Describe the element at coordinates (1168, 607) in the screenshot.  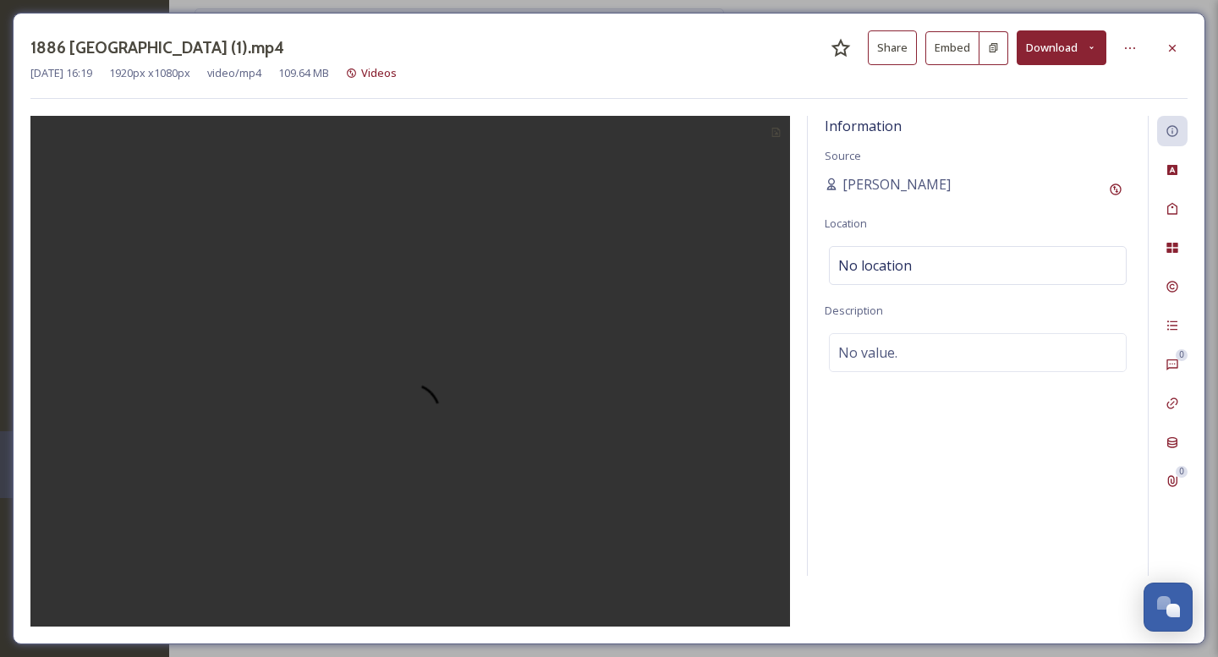
I see `button: Open Chat` at that location.